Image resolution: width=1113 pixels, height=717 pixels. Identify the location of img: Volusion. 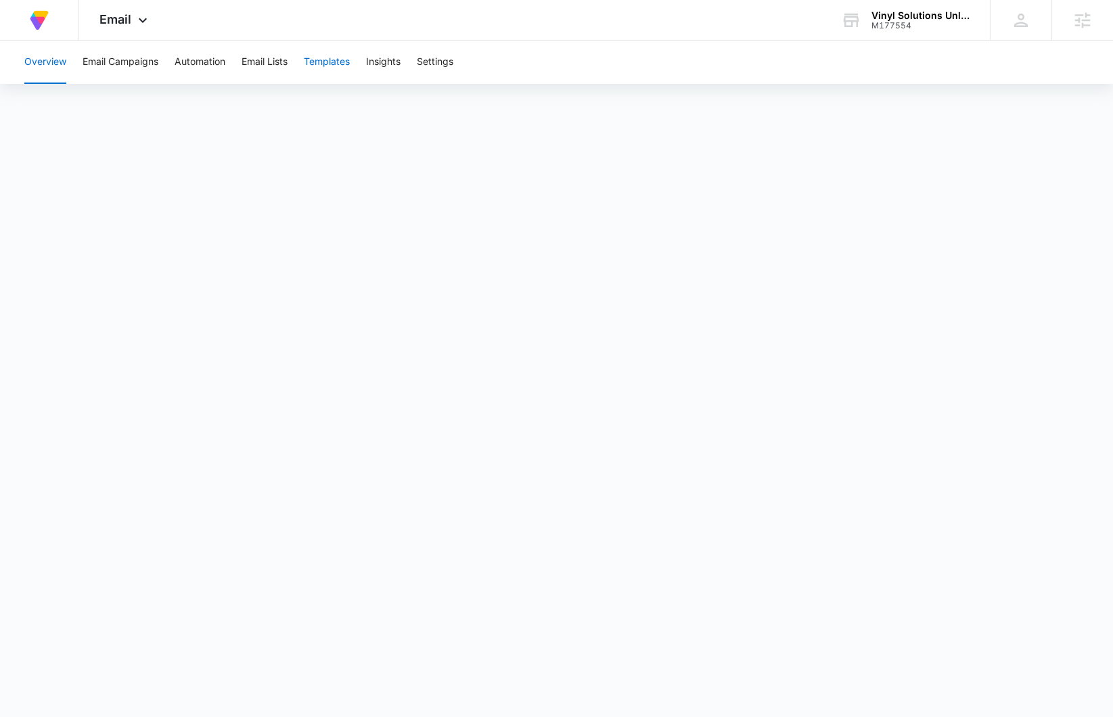
(39, 20).